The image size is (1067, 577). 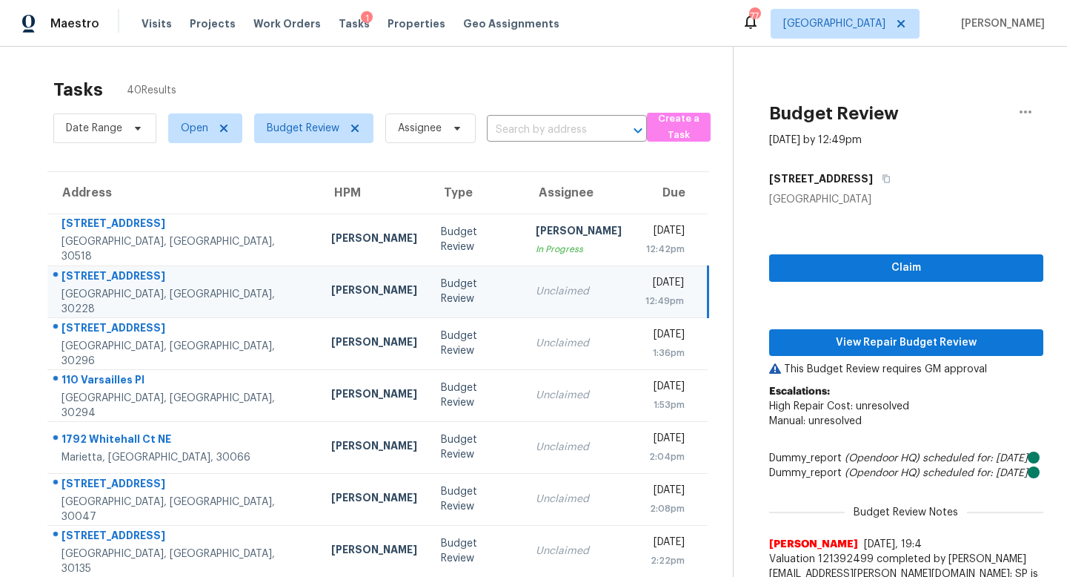 I want to click on span: Tasks, so click(x=354, y=24).